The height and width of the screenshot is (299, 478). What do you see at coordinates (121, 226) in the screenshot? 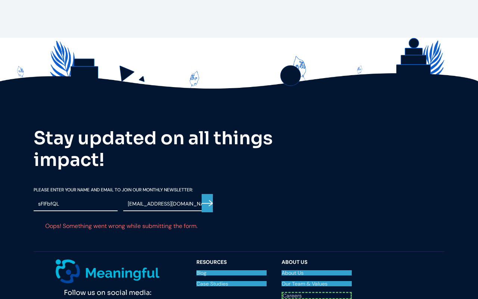
I see `div: Oops! Something went wrong while submitting the form.` at bounding box center [121, 226].